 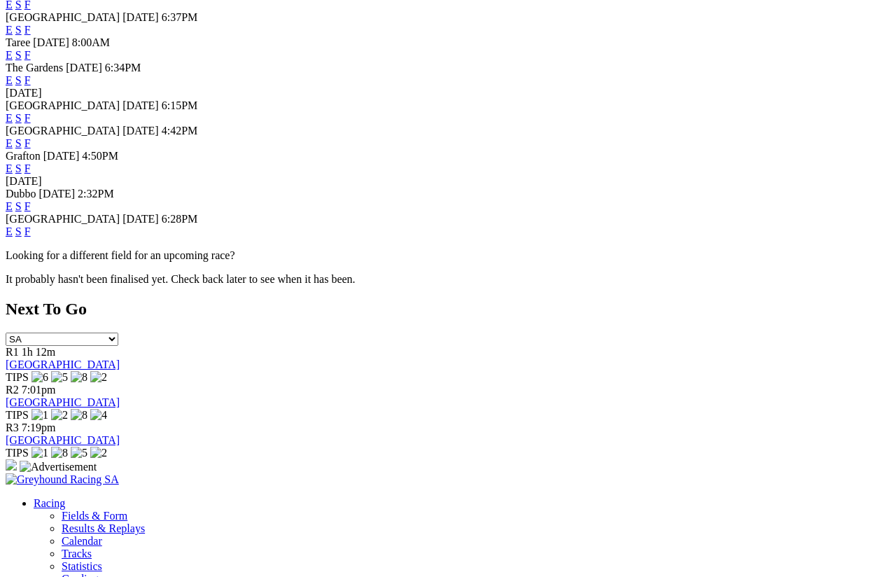 I want to click on img: 4, so click(x=99, y=415).